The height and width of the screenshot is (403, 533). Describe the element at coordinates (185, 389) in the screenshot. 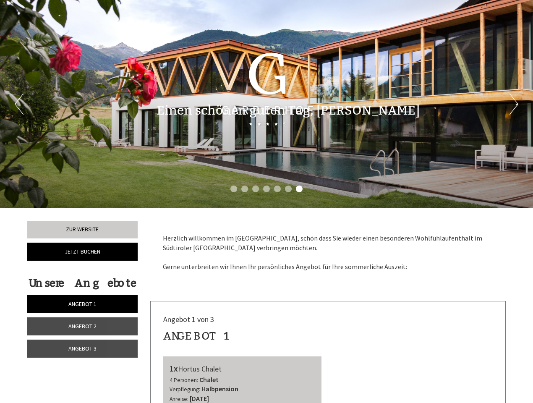

I see `small: Verpflegung:` at that location.